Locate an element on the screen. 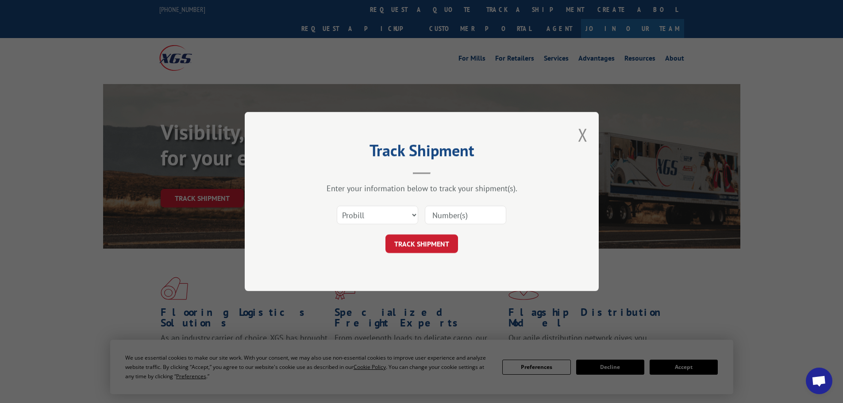 This screenshot has height=403, width=843. h2: Track Shipment is located at coordinates (422, 153).